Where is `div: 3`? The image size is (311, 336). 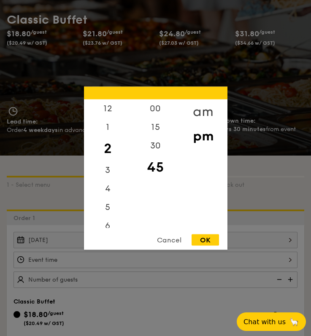 div: 3 is located at coordinates (107, 170).